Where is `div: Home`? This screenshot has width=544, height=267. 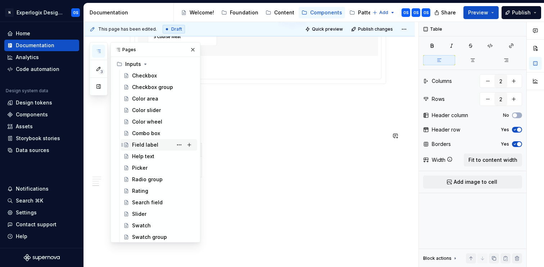
div: Home is located at coordinates (23, 33).